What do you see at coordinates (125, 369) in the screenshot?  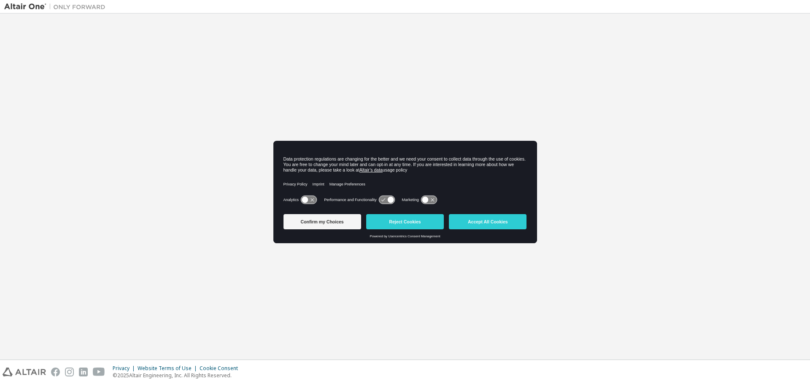 I see `div: Privacy` at bounding box center [125, 369].